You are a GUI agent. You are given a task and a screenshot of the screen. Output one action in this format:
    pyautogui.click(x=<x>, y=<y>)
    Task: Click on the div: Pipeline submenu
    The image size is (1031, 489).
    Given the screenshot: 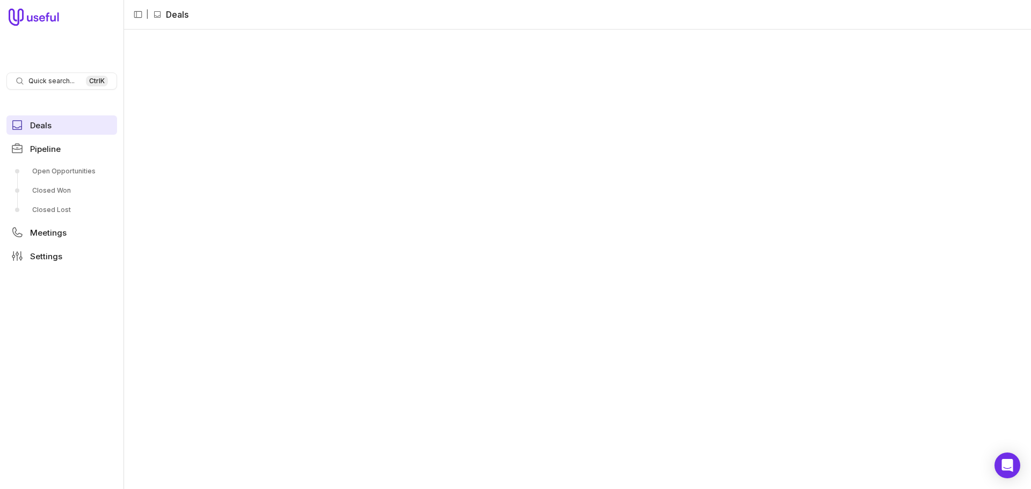 What is the action you would take?
    pyautogui.click(x=62, y=191)
    